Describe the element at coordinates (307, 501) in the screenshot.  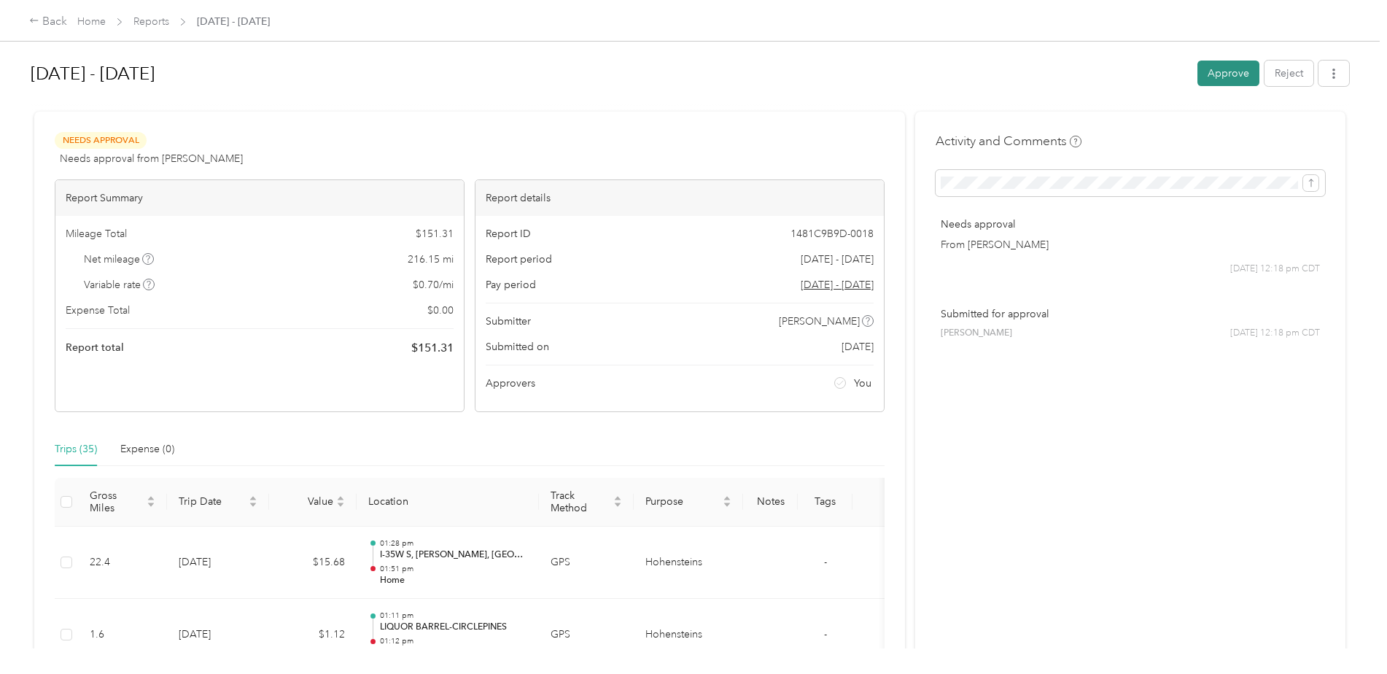
I see `span: Value` at that location.